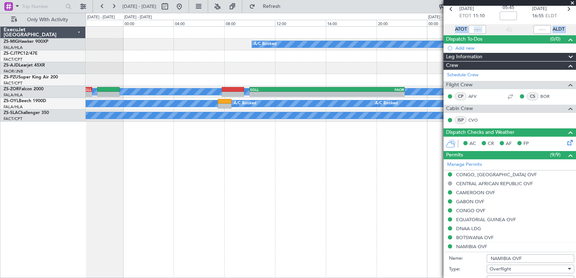 The image size is (576, 278). I want to click on div: 04:00, so click(199, 23).